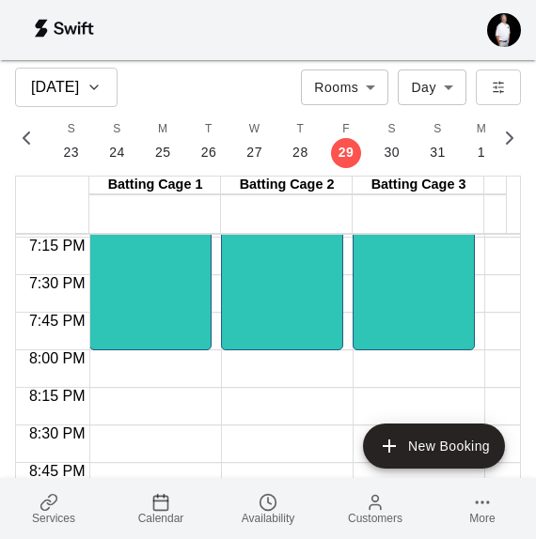  I want to click on button: Travis Hamilton, so click(504, 30).